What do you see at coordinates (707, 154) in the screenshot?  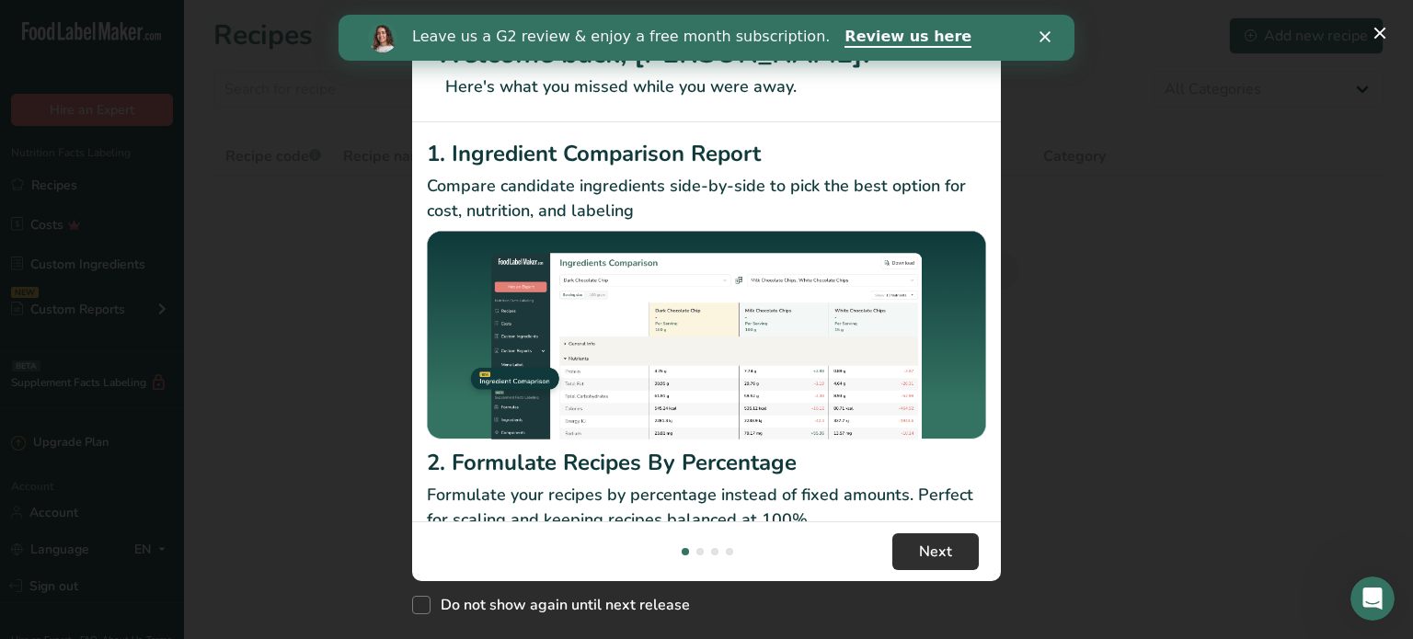 I see `h2: 1. Ingredient Comparison Report` at bounding box center [707, 154].